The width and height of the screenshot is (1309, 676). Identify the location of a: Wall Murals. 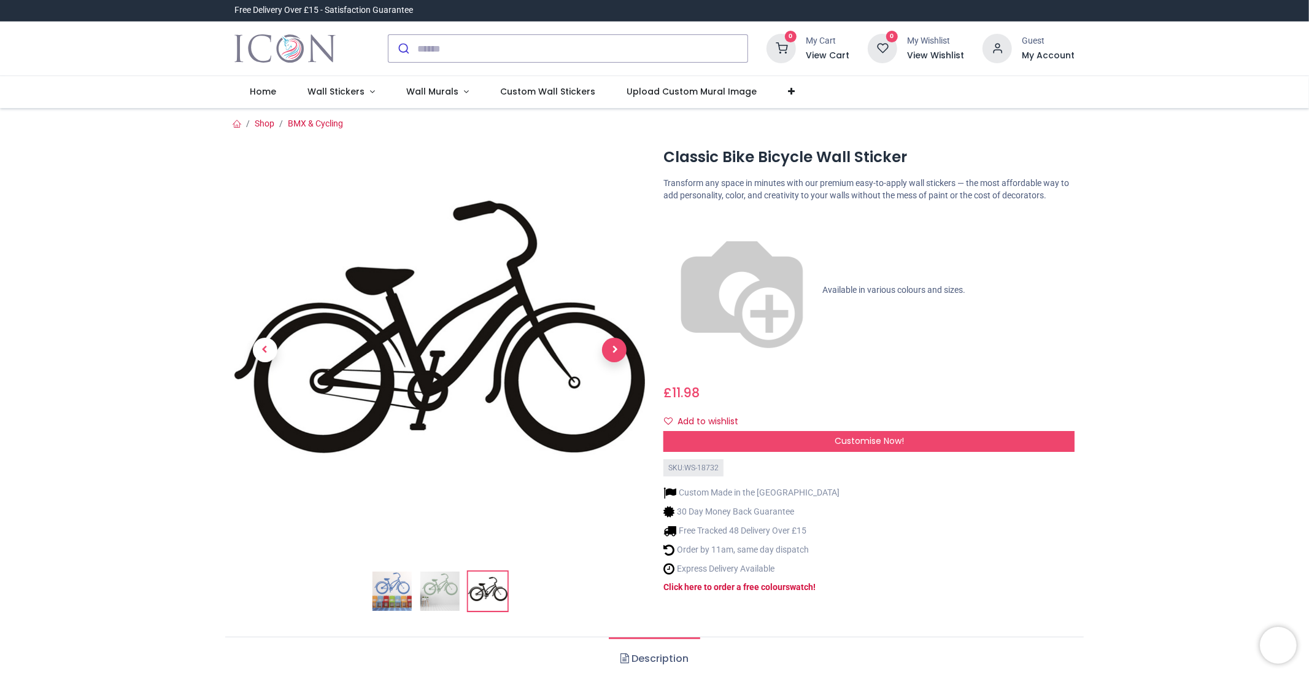
(438, 92).